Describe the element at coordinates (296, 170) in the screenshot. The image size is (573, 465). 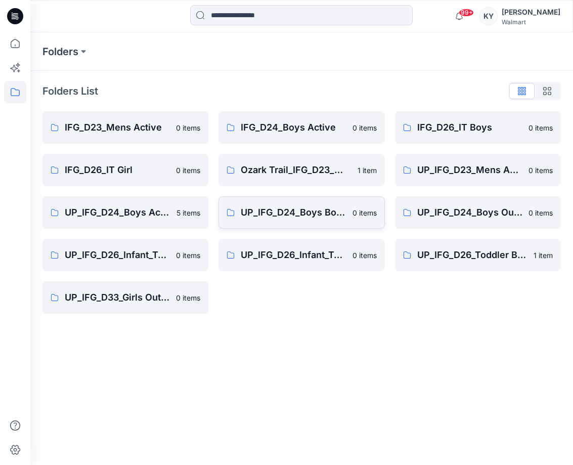
I see `p: Ozark Trail_IFG_D23_Mens Outdoor` at that location.